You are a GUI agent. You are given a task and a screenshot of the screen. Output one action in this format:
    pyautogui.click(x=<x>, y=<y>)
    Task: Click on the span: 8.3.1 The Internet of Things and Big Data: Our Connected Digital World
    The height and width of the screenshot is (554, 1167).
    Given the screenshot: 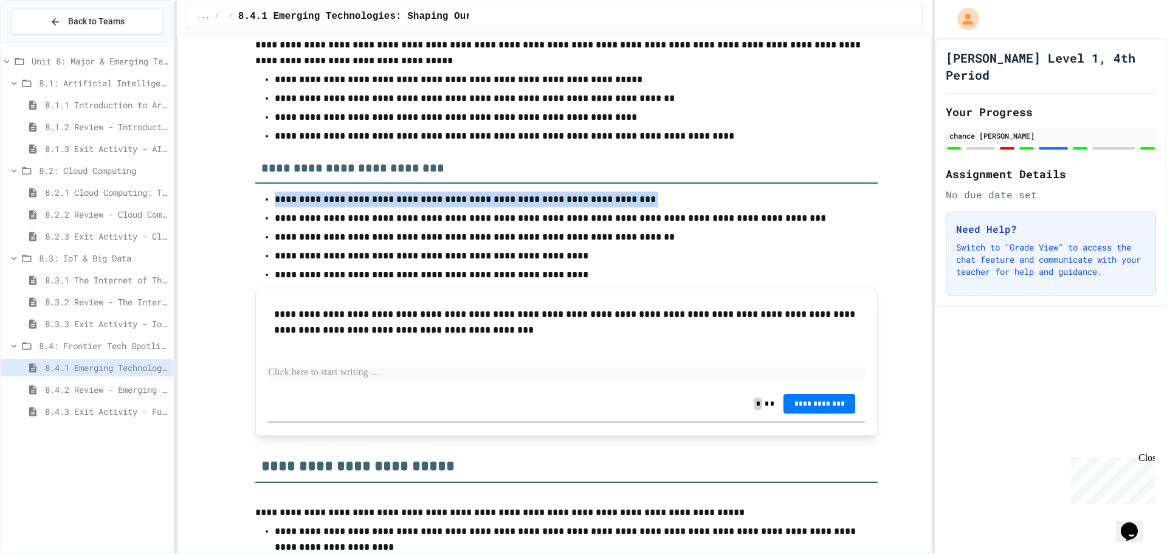 What is the action you would take?
    pyautogui.click(x=106, y=280)
    